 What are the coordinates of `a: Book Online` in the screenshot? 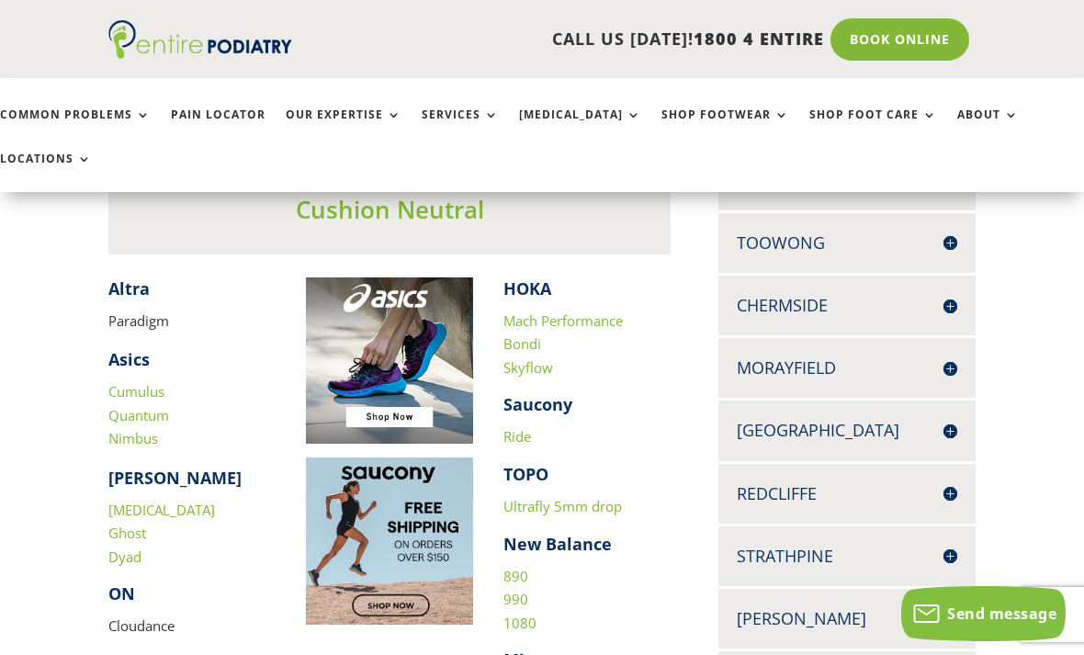 It's located at (900, 40).